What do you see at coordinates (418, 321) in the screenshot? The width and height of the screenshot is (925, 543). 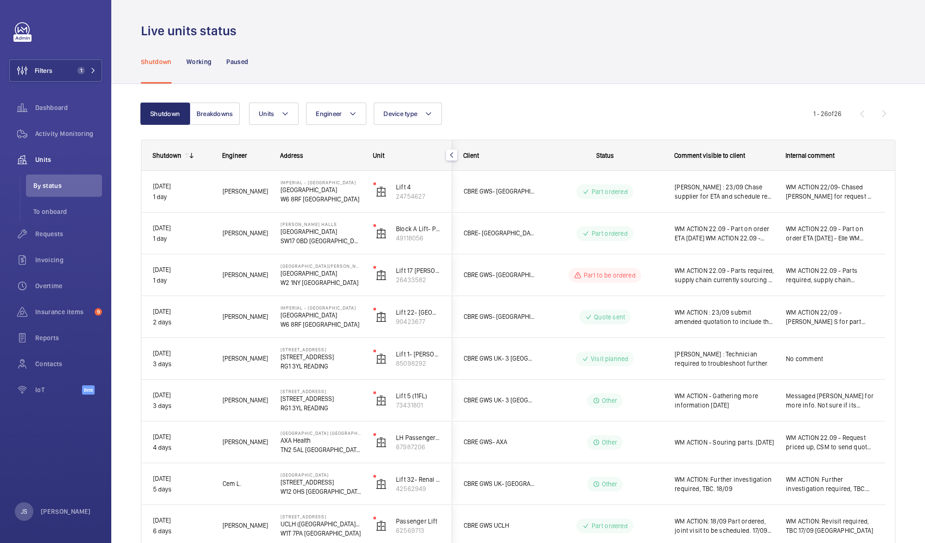 I see `p: 90423677` at bounding box center [418, 321].